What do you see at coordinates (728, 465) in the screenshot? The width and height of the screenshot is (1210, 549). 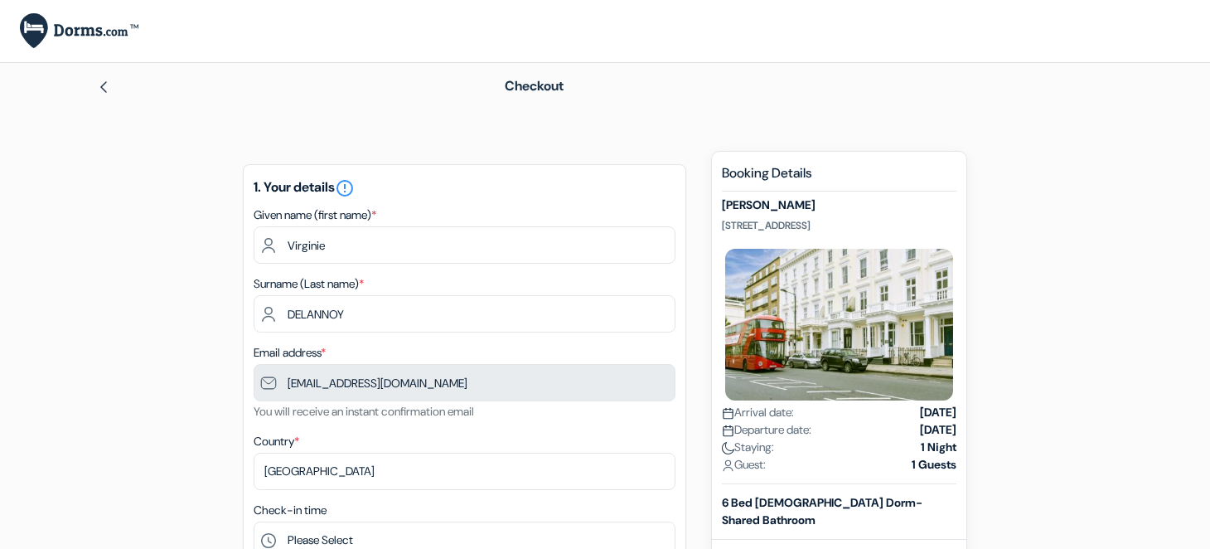 I see `img: user_icon.svg` at bounding box center [728, 465].